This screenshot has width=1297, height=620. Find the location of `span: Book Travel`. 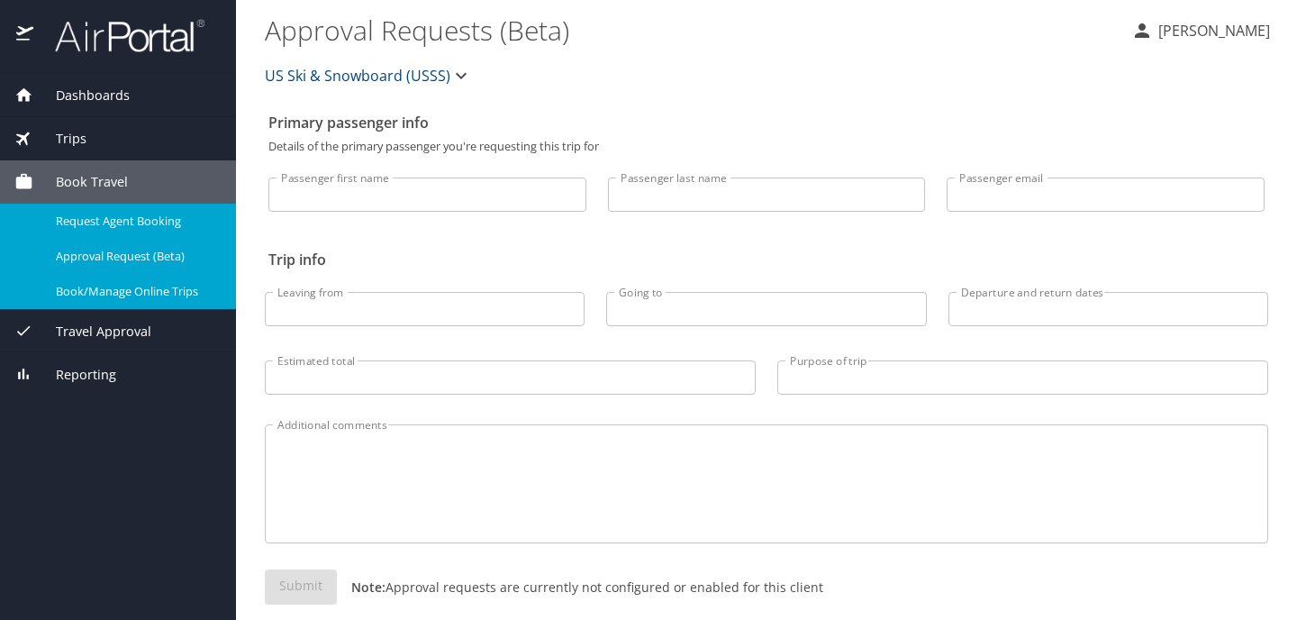

span: Book Travel is located at coordinates (80, 182).